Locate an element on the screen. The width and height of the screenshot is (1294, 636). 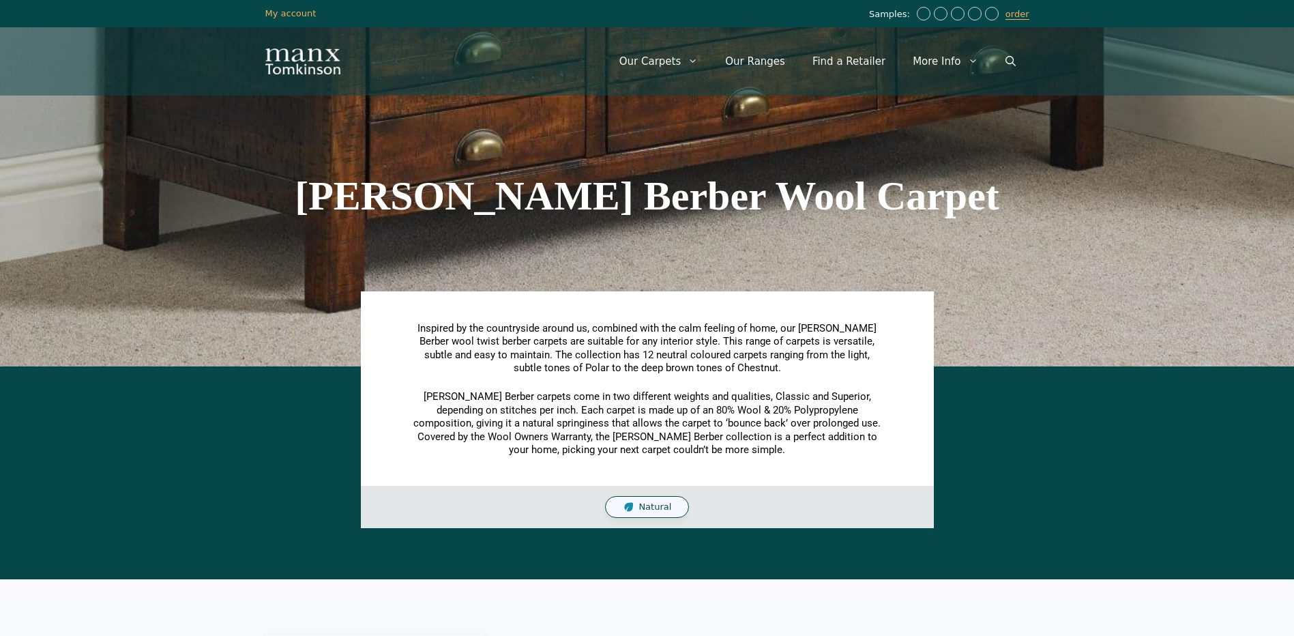
a: Our Carpets is located at coordinates (659, 61).